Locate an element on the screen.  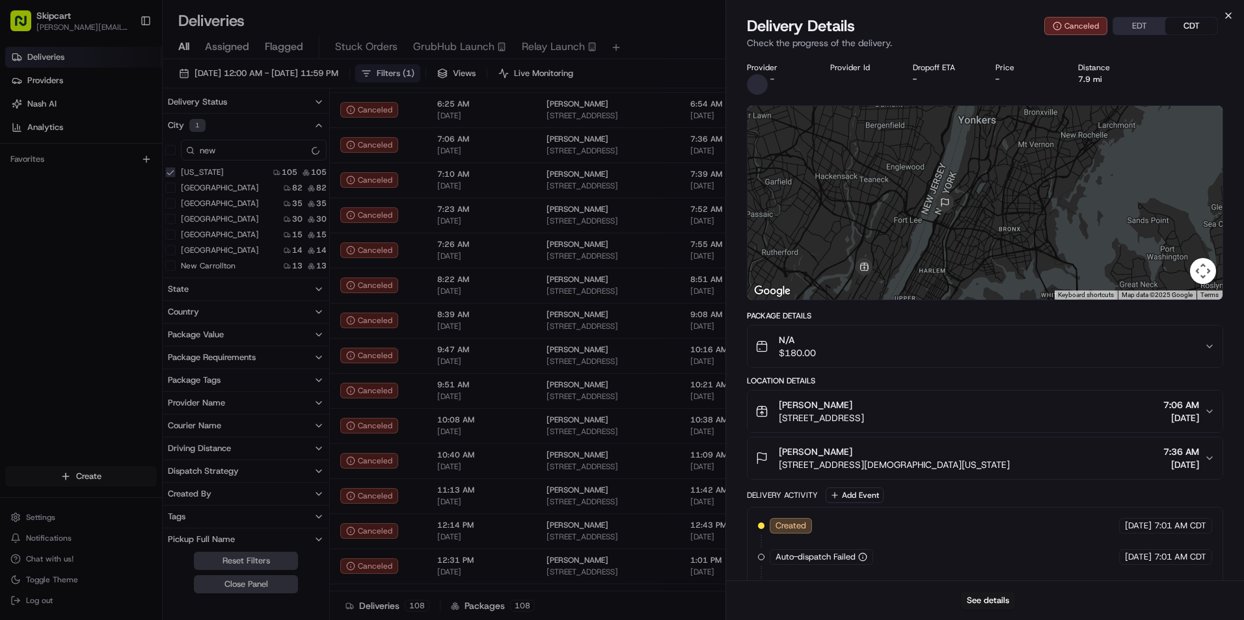
div: Location Details is located at coordinates (985, 381).